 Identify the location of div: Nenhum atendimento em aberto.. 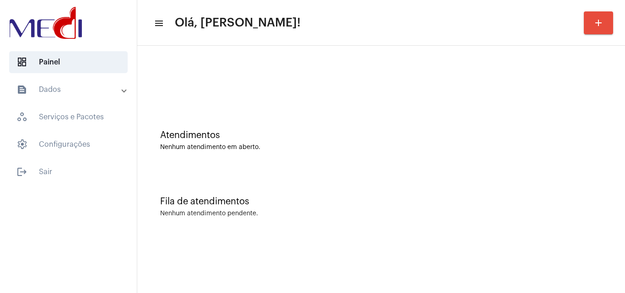
(381, 147).